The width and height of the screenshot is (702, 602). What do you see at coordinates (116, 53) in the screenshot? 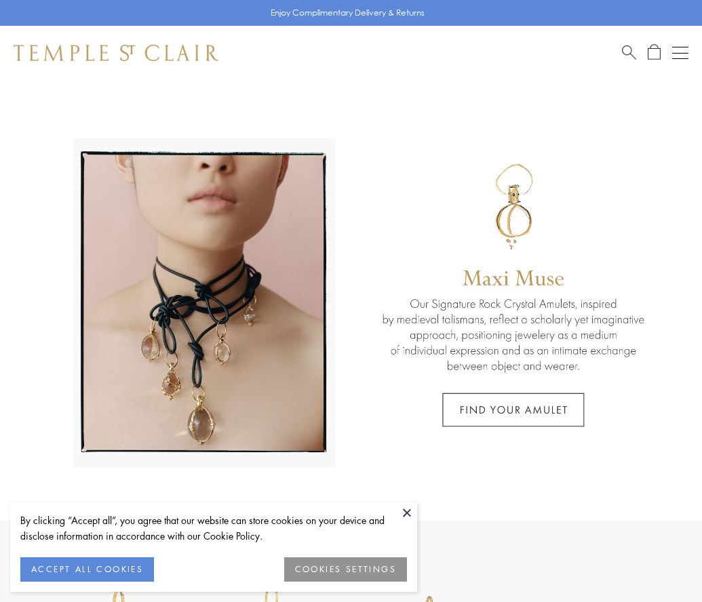
I see `img: Temple St. Clair` at bounding box center [116, 53].